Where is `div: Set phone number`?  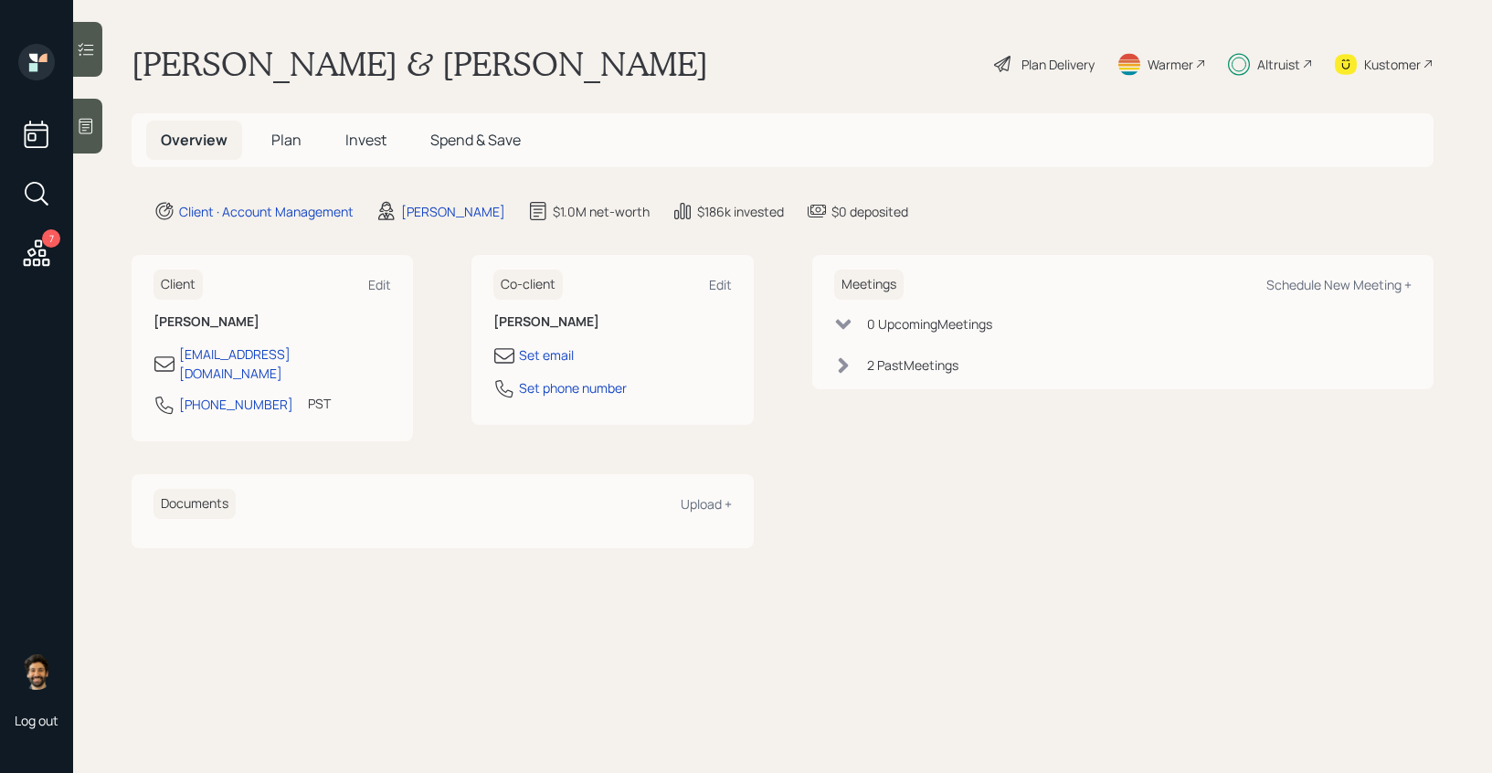
div: Set phone number is located at coordinates (573, 387).